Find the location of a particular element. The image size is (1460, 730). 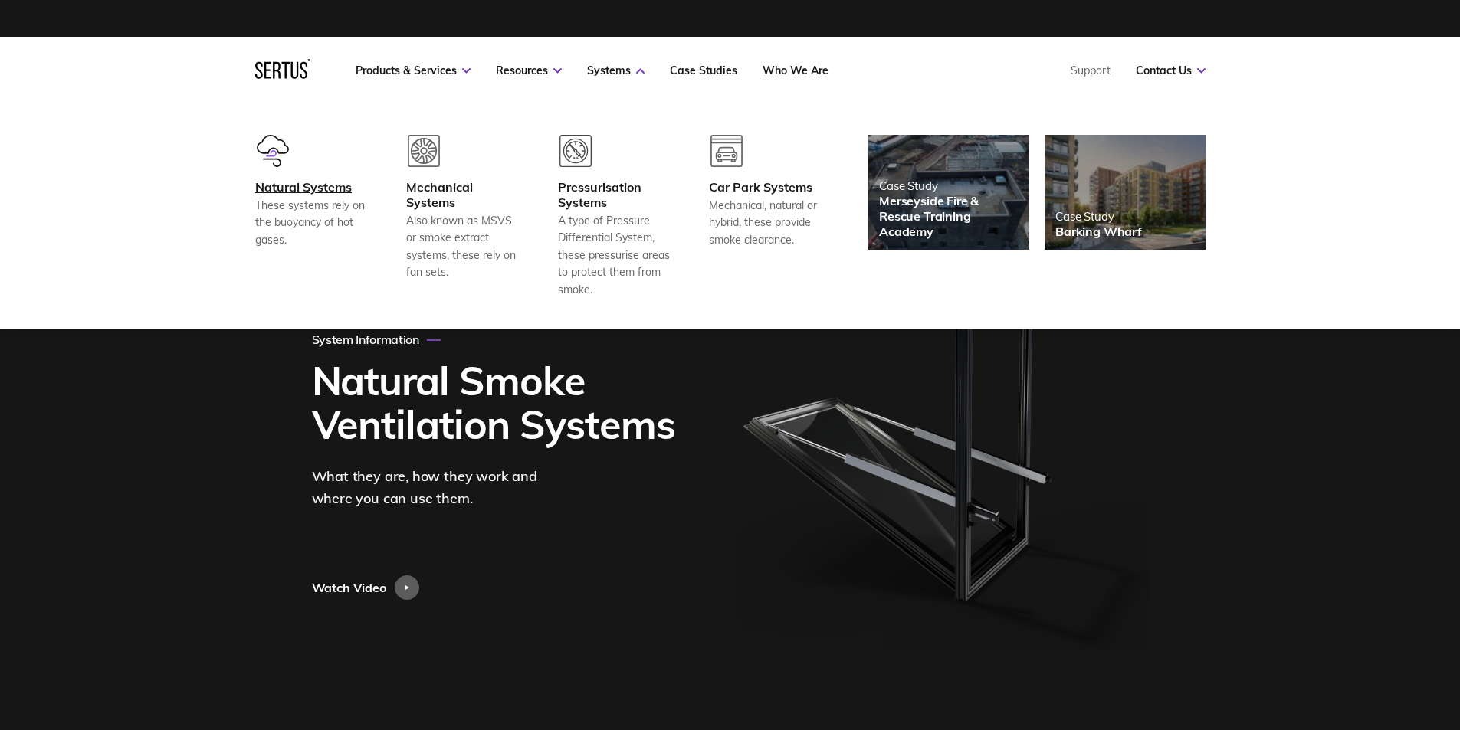

div: Chat Widget is located at coordinates (1322, 642).